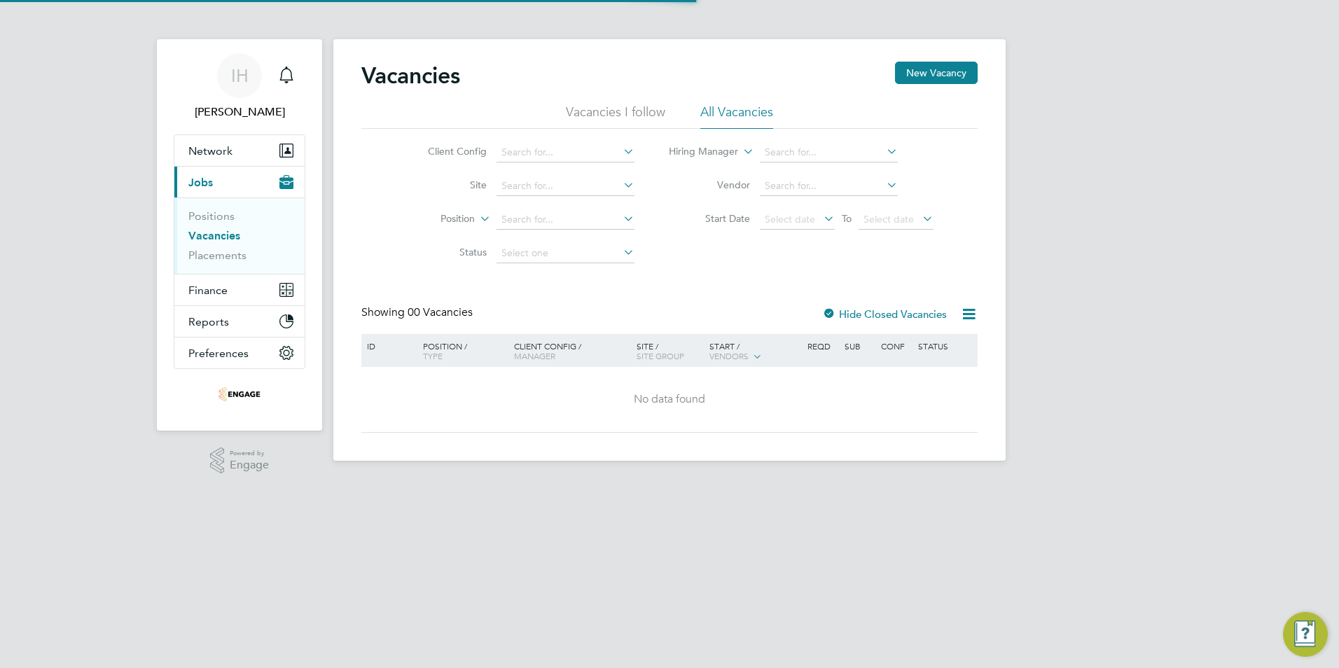  I want to click on label: Site, so click(446, 185).